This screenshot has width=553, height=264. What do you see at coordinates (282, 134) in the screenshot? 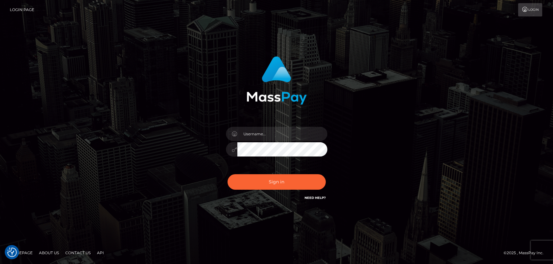
I see `input: Username...` at bounding box center [282, 134].